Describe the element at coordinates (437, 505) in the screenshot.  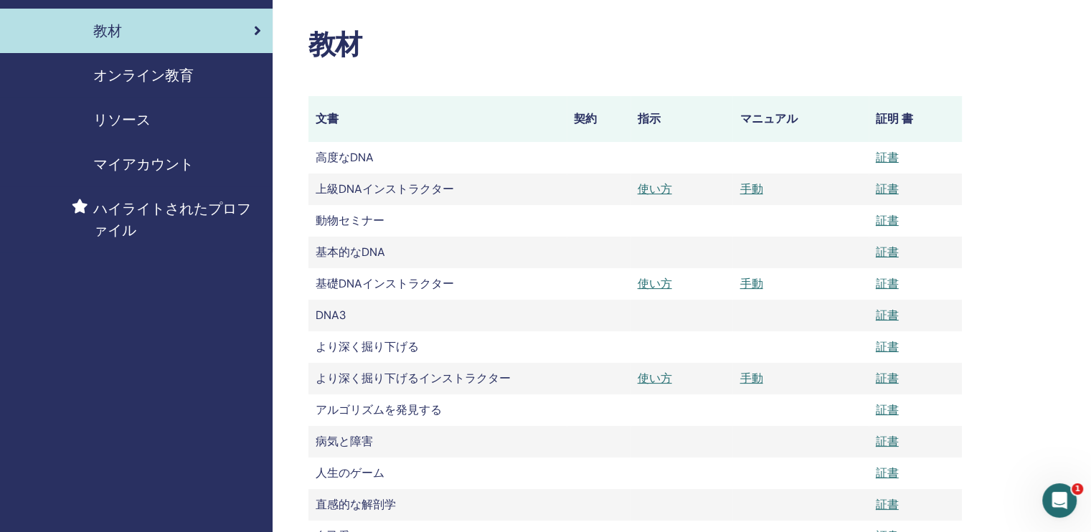
I see `td: 直感的な解剖学` at that location.